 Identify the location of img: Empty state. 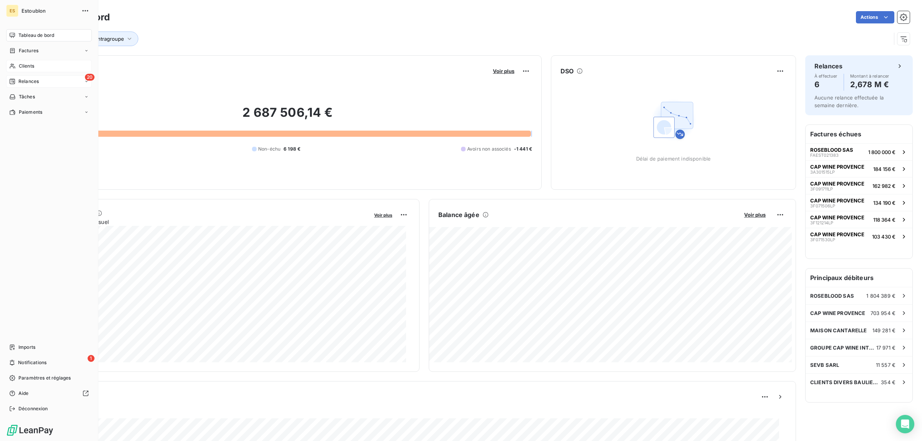
(673, 120).